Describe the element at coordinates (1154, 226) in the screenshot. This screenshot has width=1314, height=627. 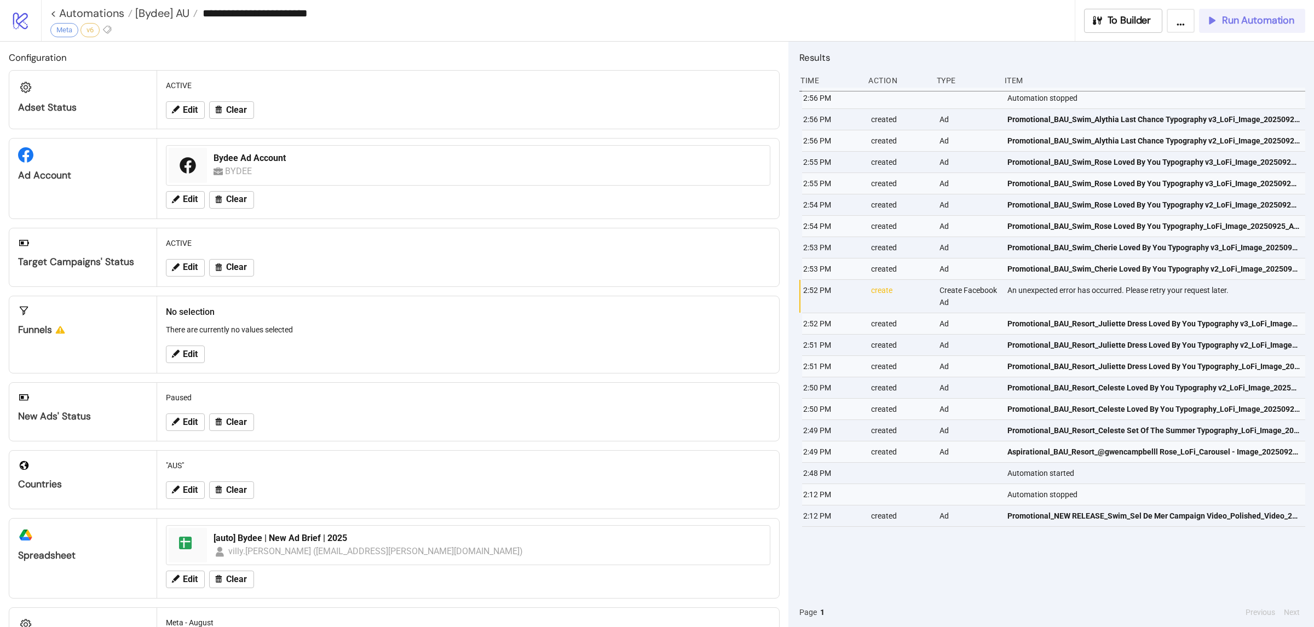
I see `span: Promotional_BAU_Swim_Rose Loved By You Typography_LoFi_Image_20250925_AUS` at that location.